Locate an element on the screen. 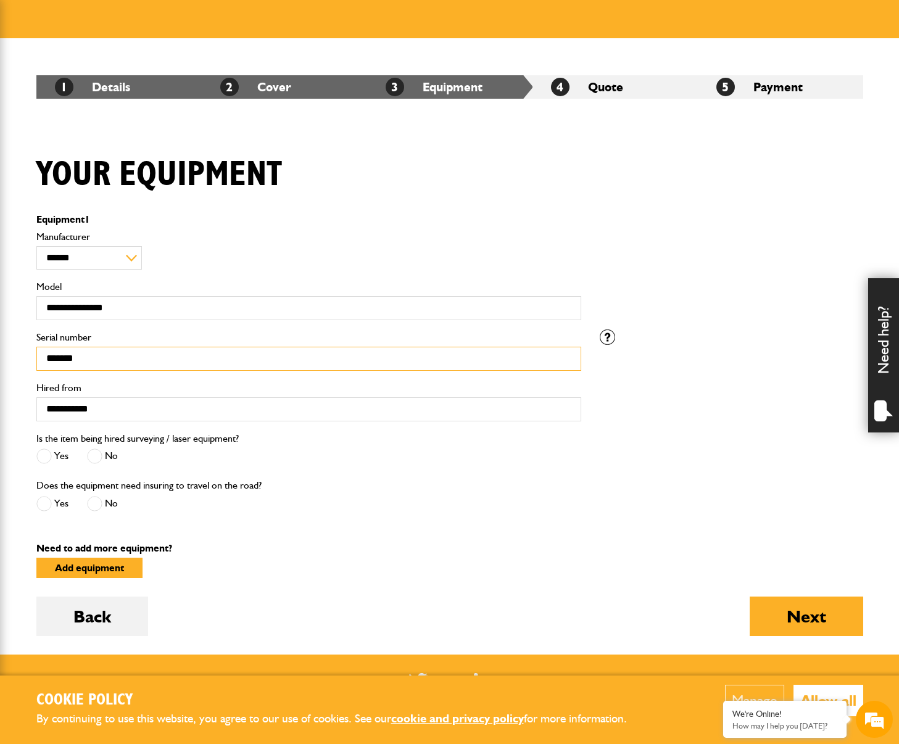  p: Need to add more equipment? is located at coordinates (450, 548).